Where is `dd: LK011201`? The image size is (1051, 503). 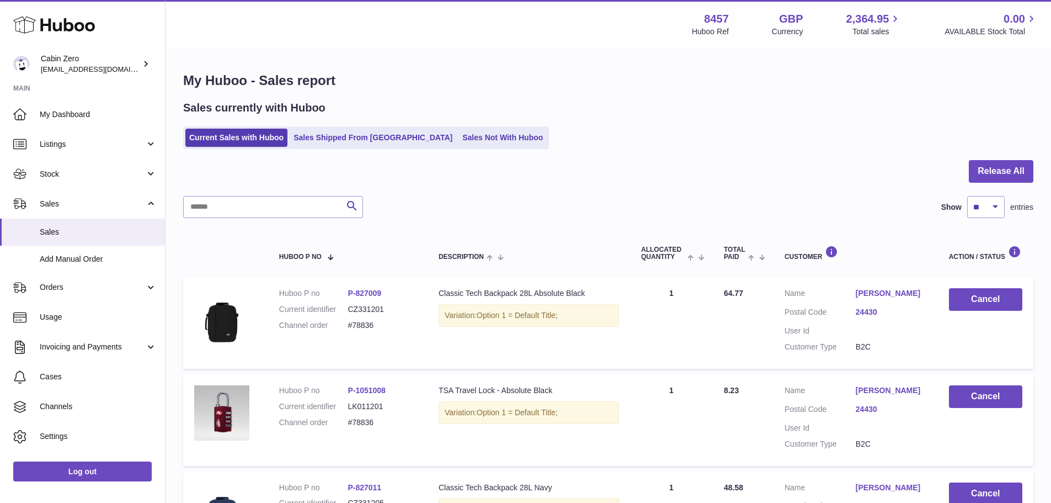 dd: LK011201 is located at coordinates (382, 406).